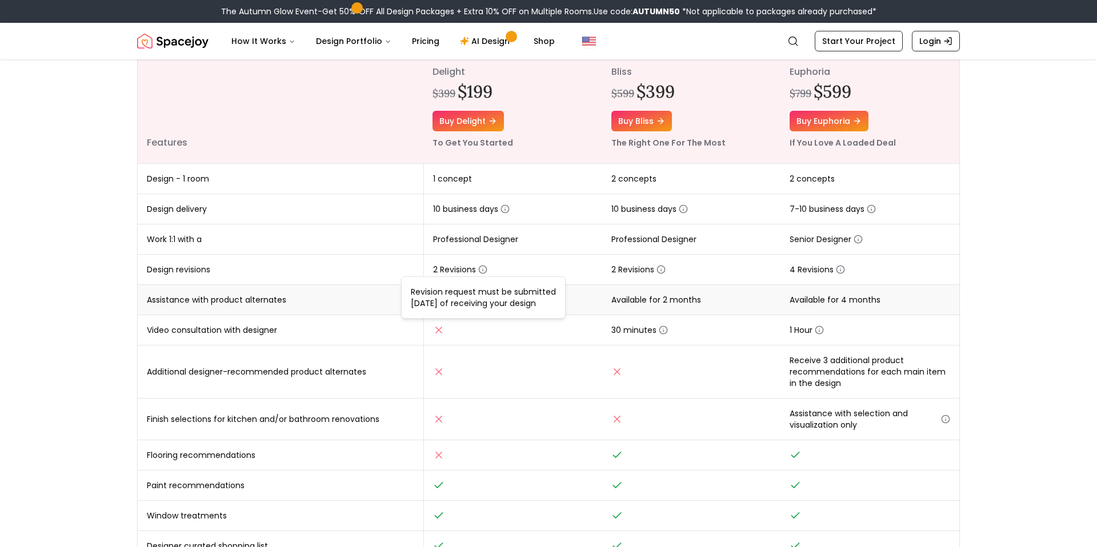  What do you see at coordinates (869, 72) in the screenshot?
I see `p: euphoria` at bounding box center [869, 72].